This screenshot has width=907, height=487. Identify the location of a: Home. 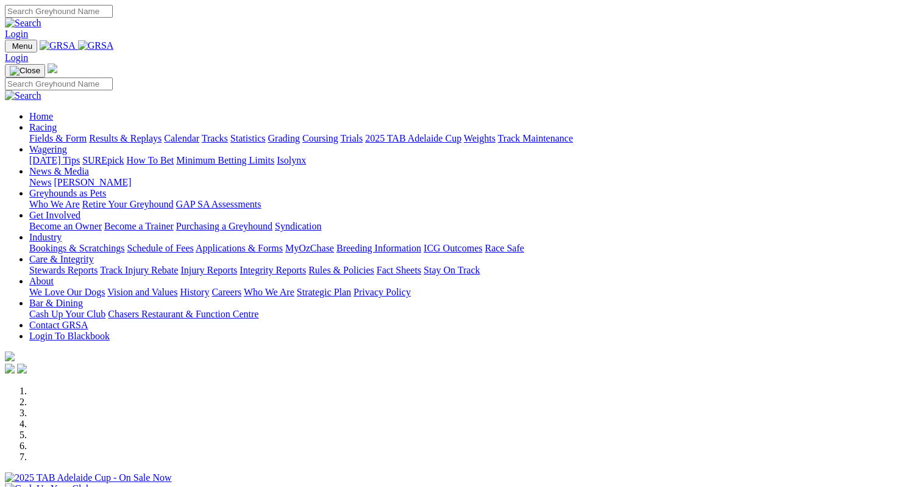
(41, 116).